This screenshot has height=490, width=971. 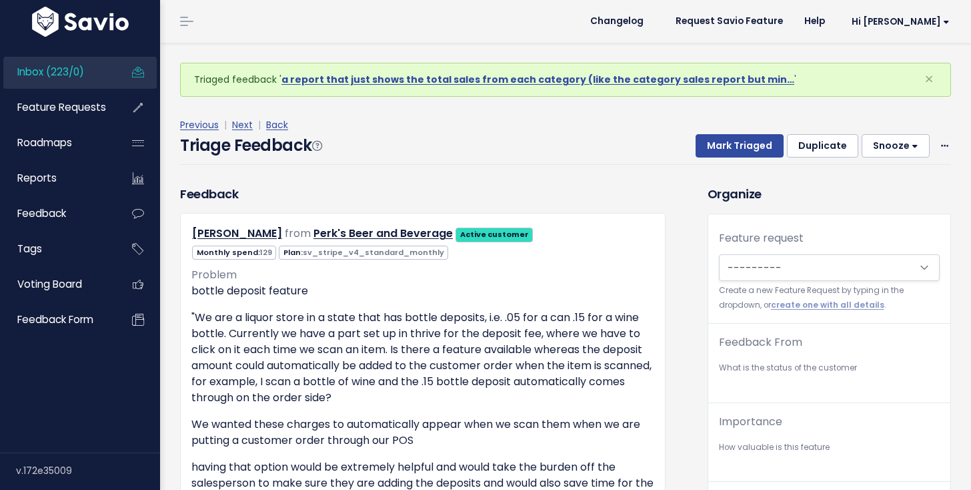 What do you see at coordinates (829, 297) in the screenshot?
I see `small: Create a new Feature Request by typing in the dropdown, or .` at bounding box center [829, 297].